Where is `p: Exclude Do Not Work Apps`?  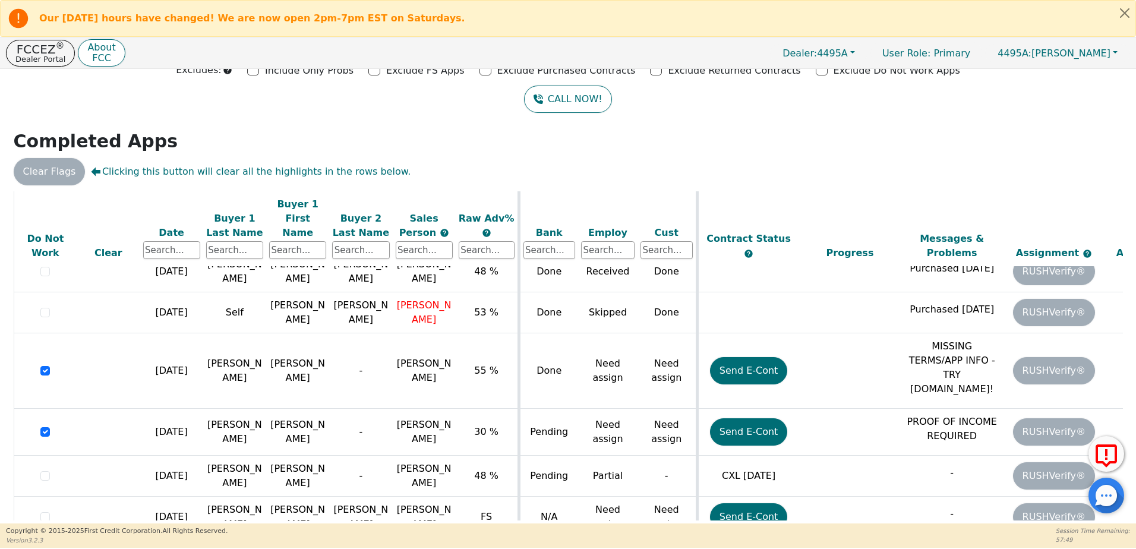
p: Exclude Do Not Work Apps is located at coordinates (897, 71).